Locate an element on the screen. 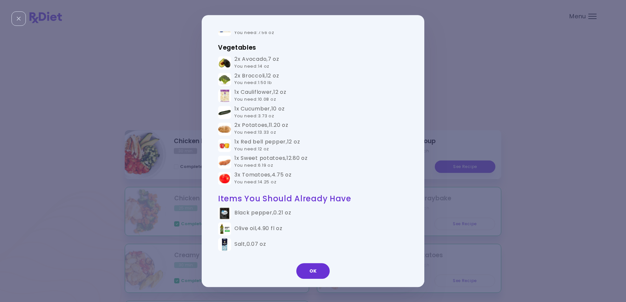 This screenshot has width=626, height=302. h3: Vegetables is located at coordinates (313, 48).